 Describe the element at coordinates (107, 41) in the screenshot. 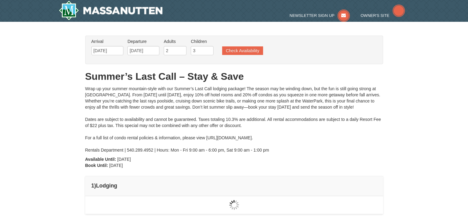

I see `label: Arrival` at that location.